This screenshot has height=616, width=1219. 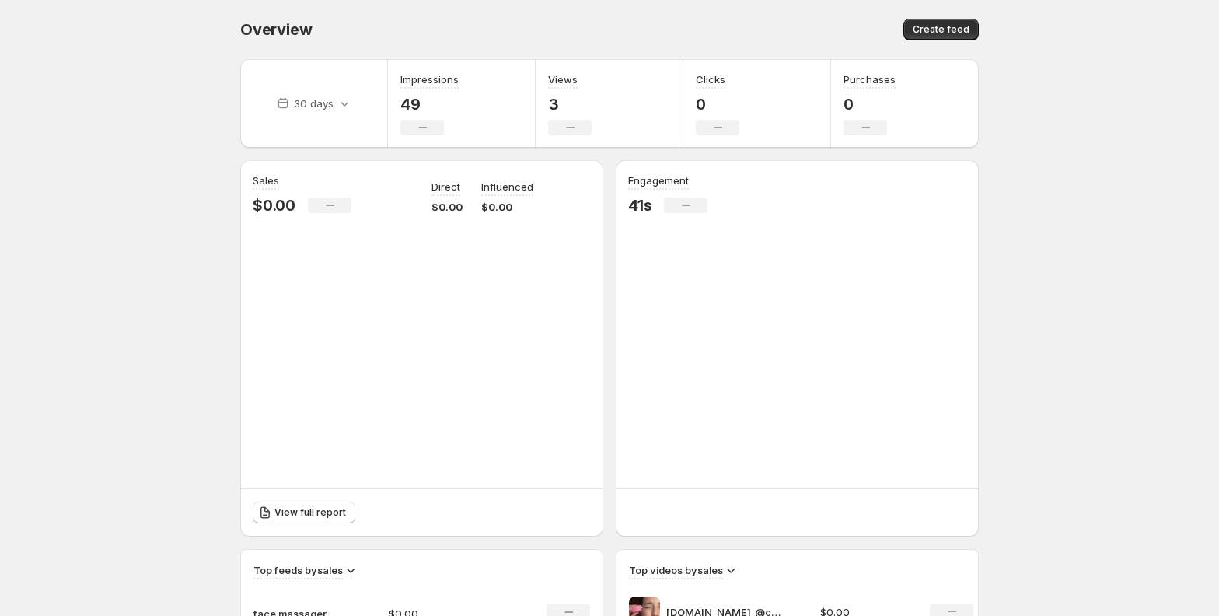 What do you see at coordinates (659, 180) in the screenshot?
I see `h3: Engagement` at bounding box center [659, 180].